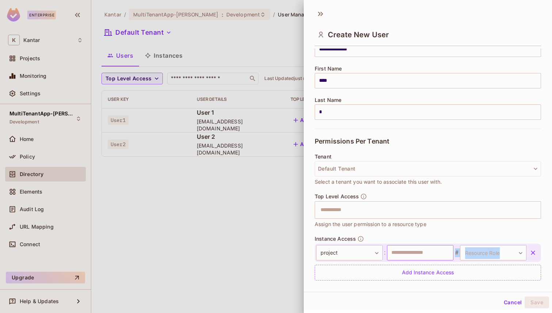 This screenshot has height=313, width=552. Describe the element at coordinates (428, 272) in the screenshot. I see `div: Add Instance Access` at that location.